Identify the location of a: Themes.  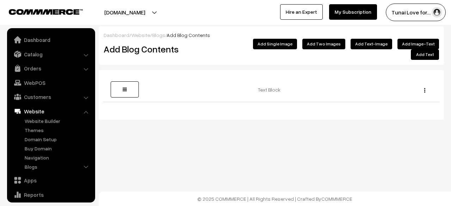
(58, 130).